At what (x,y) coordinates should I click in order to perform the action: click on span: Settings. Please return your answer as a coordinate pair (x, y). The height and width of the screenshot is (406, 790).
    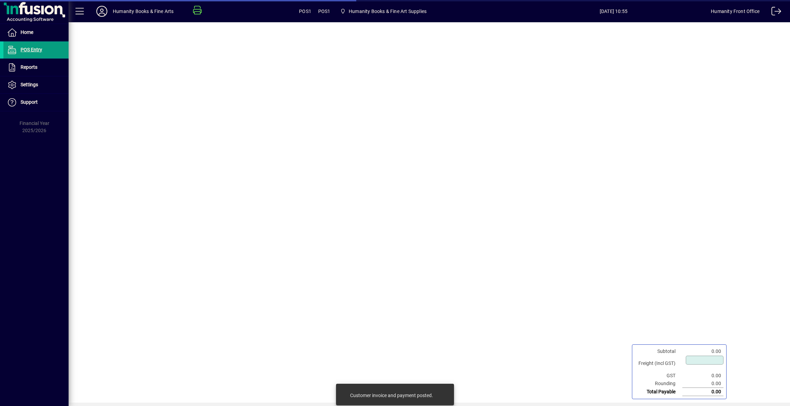
    Looking at the image, I should click on (29, 85).